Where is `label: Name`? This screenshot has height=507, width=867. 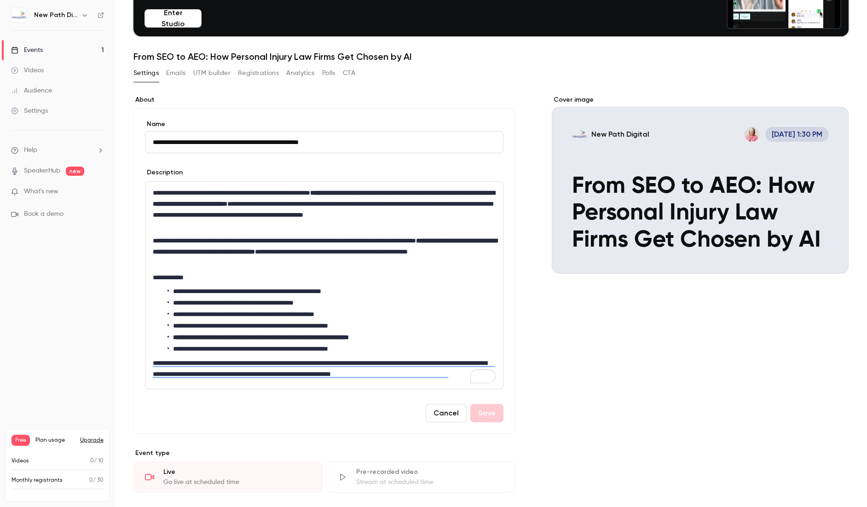 label: Name is located at coordinates (324, 124).